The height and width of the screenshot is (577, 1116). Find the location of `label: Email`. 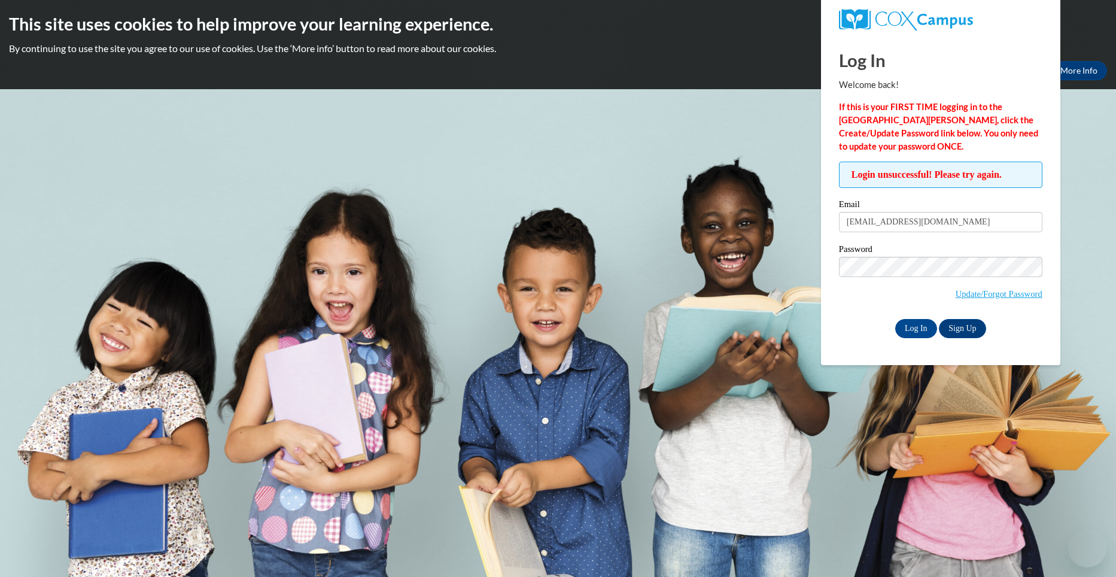

label: Email is located at coordinates (940, 206).